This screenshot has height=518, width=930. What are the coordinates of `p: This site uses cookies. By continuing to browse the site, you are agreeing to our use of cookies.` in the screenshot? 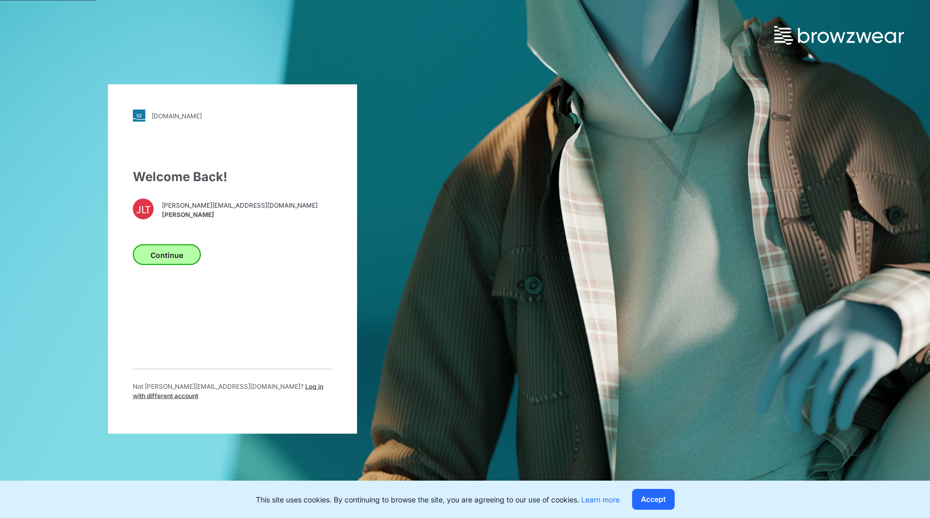 It's located at (437, 499).